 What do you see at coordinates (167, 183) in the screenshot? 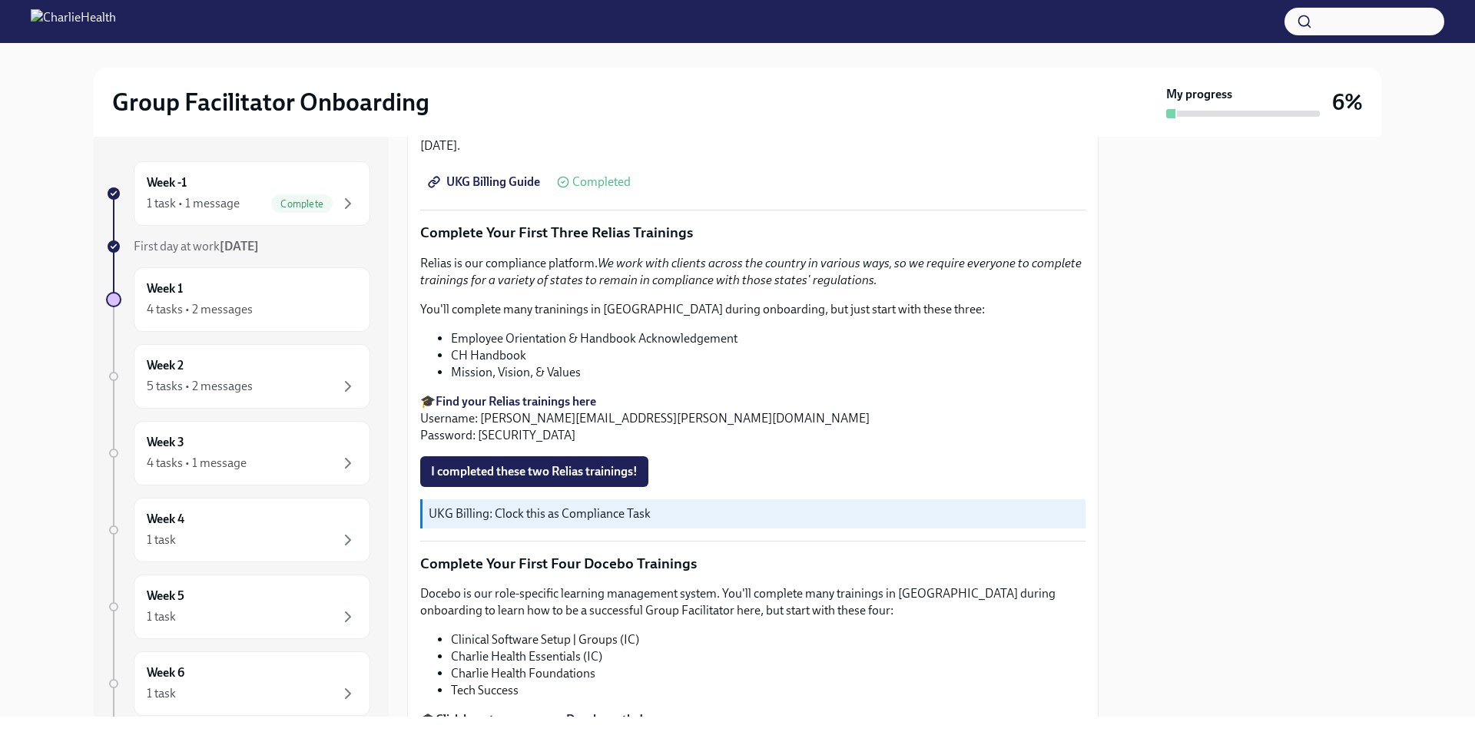
I see `h6: Week -1` at bounding box center [167, 183].